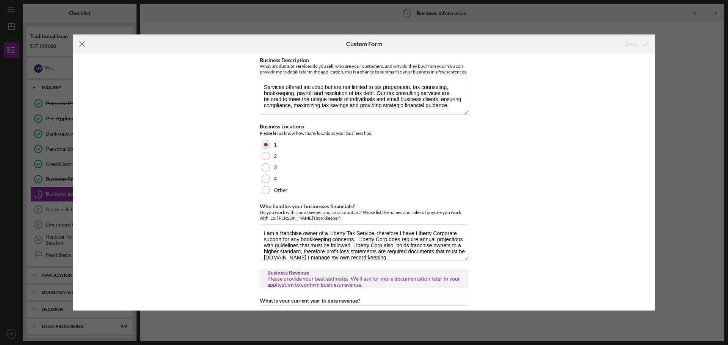 This screenshot has width=728, height=345. Describe the element at coordinates (364, 273) in the screenshot. I see `div: Business Revenue` at that location.